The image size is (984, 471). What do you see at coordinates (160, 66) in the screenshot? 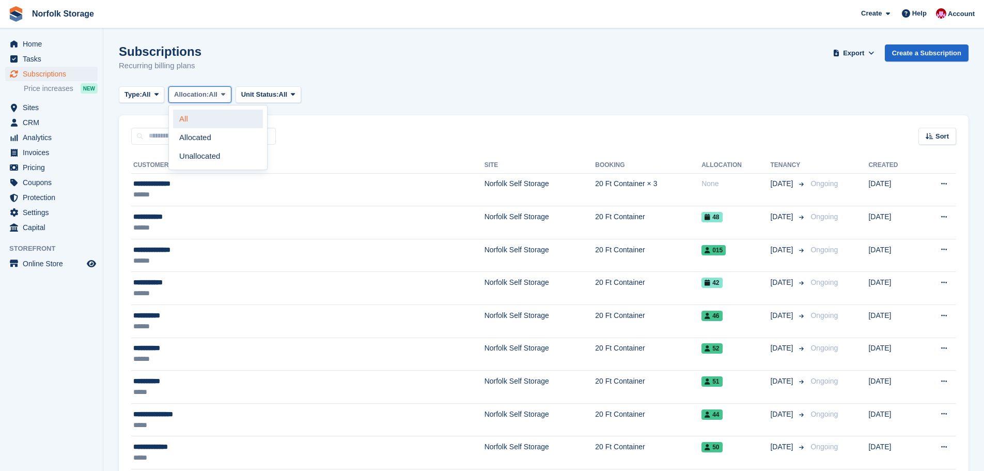
I see `p: Recurring billing plans` at bounding box center [160, 66].